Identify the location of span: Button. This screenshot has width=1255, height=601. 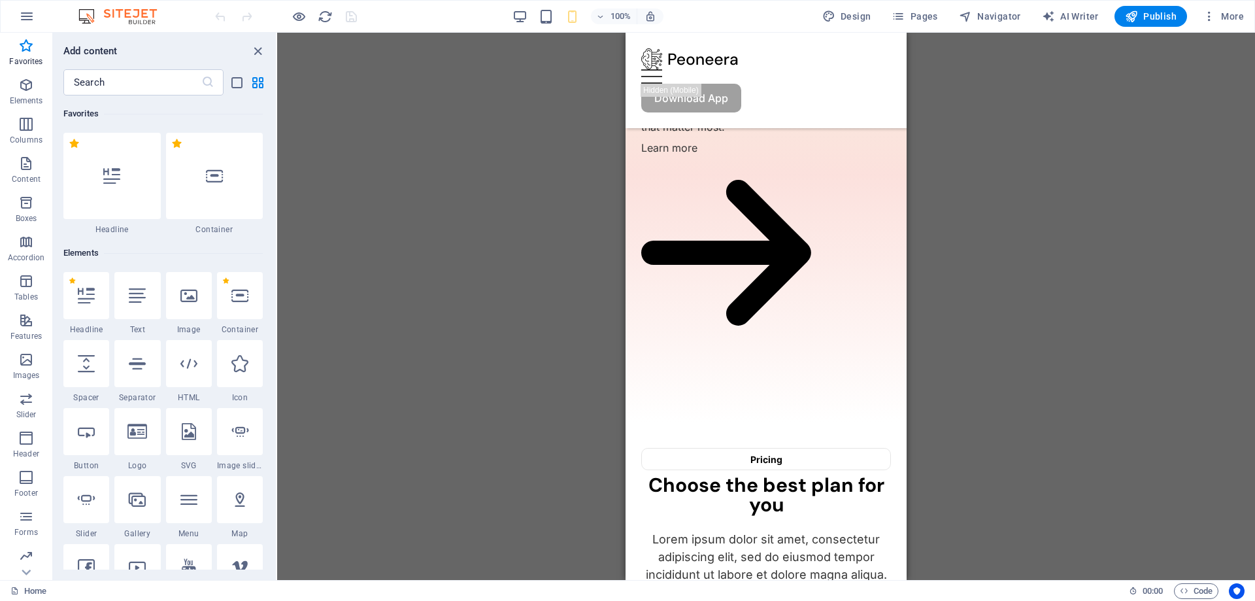
(86, 465).